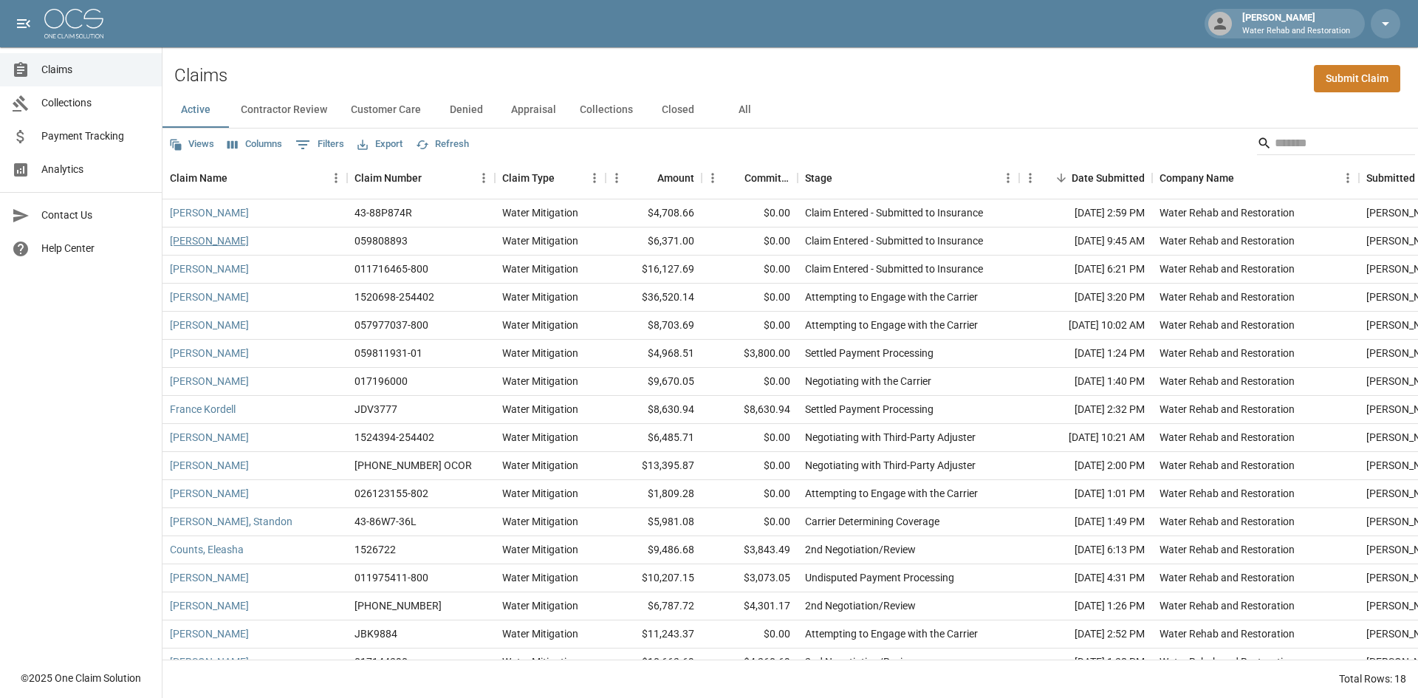 The height and width of the screenshot is (698, 1418). What do you see at coordinates (654, 634) in the screenshot?
I see `div: $11,243.37` at bounding box center [654, 634].